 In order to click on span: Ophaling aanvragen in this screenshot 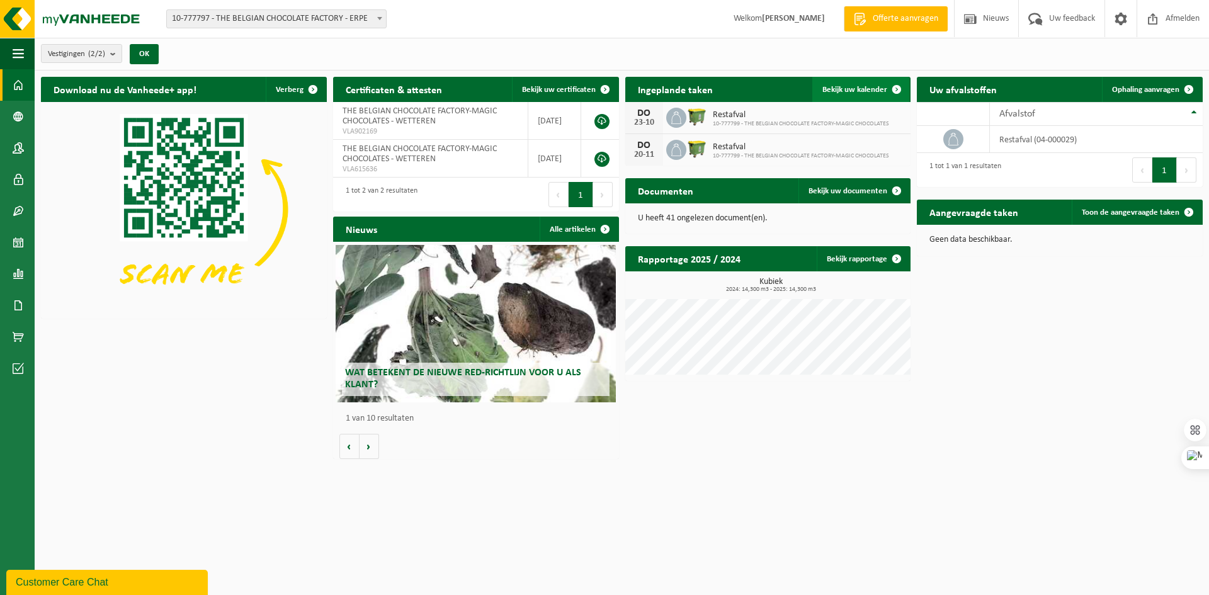, I will do `click(1146, 89)`.